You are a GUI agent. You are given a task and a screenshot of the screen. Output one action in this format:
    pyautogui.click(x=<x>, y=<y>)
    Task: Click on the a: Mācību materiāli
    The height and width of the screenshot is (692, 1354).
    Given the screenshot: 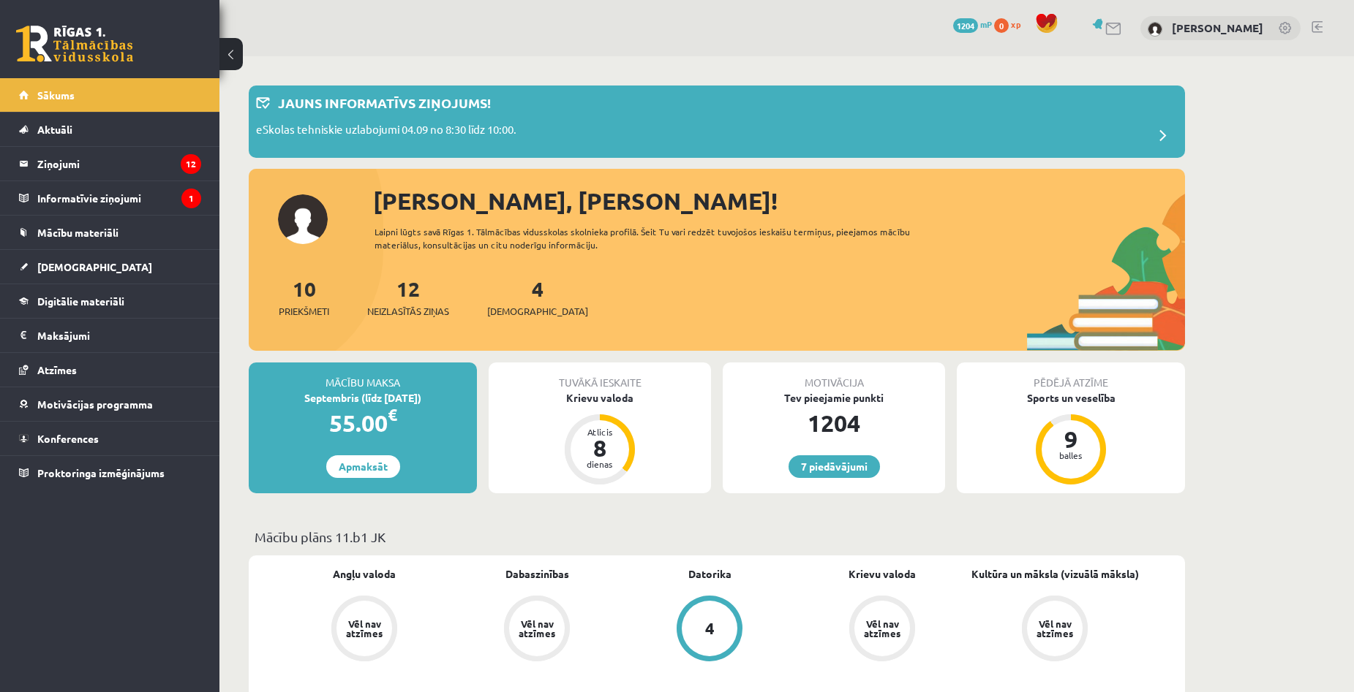 What is the action you would take?
    pyautogui.click(x=110, y=233)
    